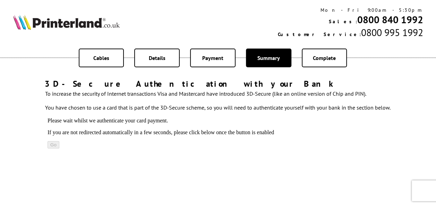 The image size is (436, 206). Describe the element at coordinates (319, 34) in the screenshot. I see `span: Customer Service:` at that location.